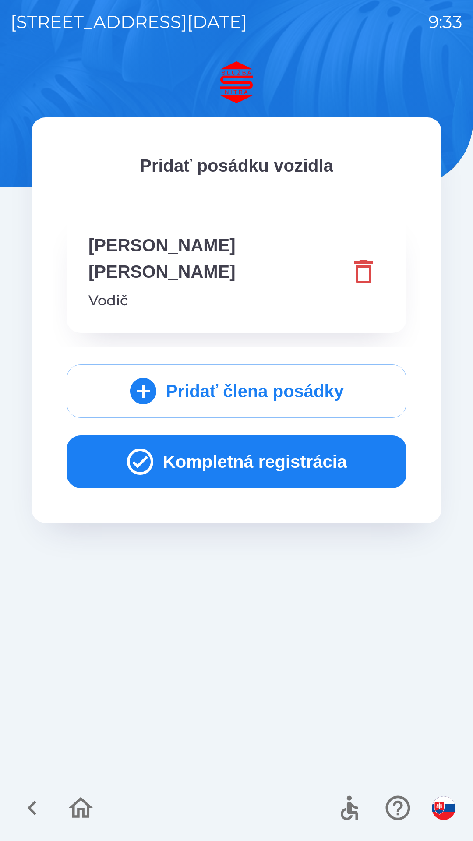  Describe the element at coordinates (445, 22) in the screenshot. I see `p: 9:33` at that location.